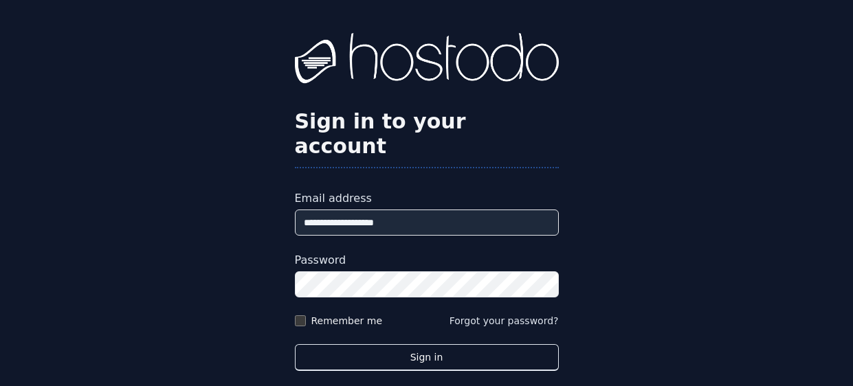  What do you see at coordinates (427, 260) in the screenshot?
I see `label: Password` at bounding box center [427, 260].